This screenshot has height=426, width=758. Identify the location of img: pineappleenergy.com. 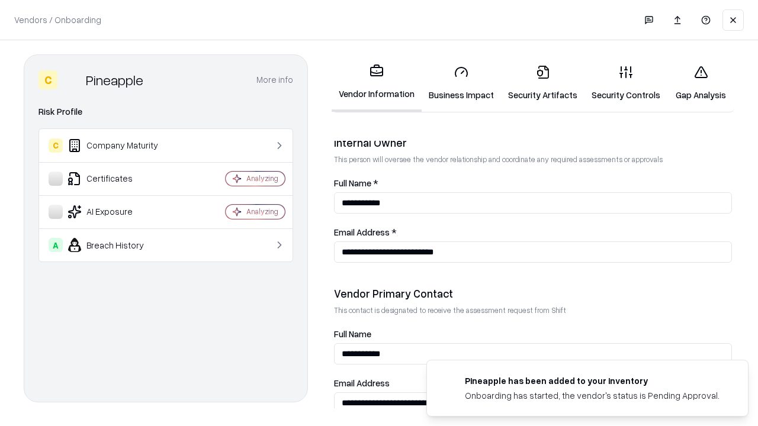
(448, 382).